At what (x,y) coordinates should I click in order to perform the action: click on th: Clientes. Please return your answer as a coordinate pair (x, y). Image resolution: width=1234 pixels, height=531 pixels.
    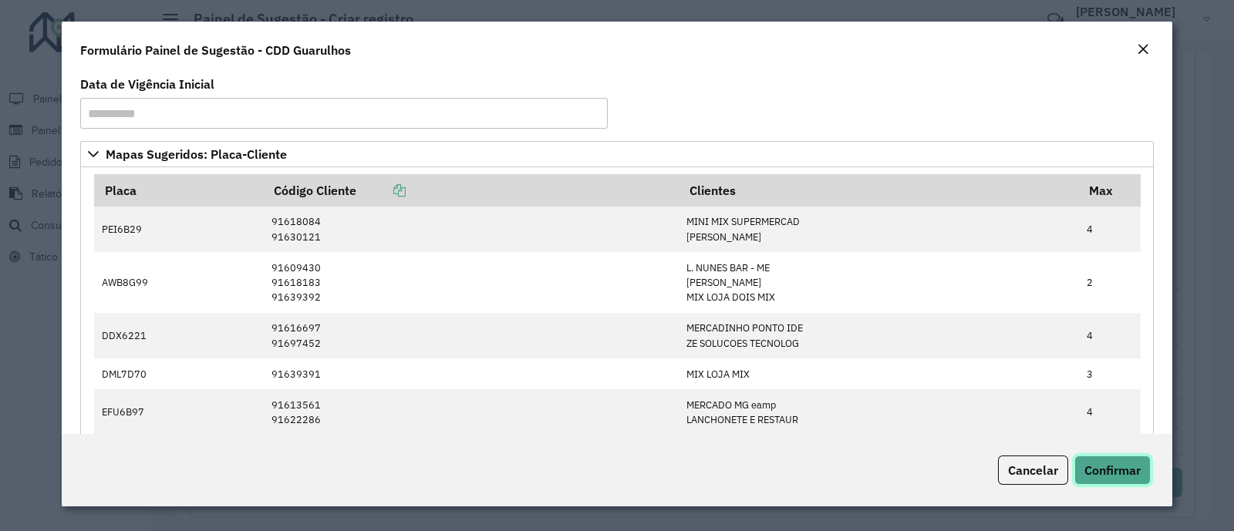
    Looking at the image, I should click on (878, 190).